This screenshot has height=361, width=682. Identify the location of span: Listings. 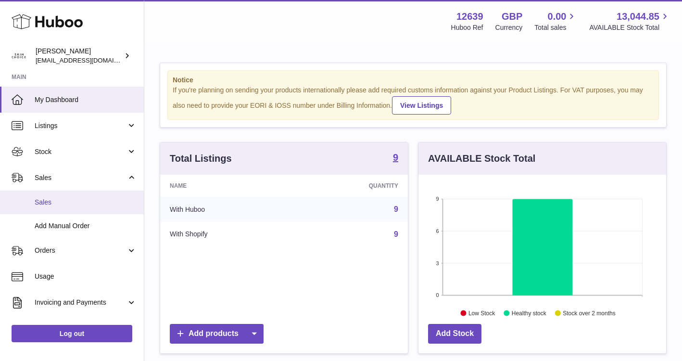
(80, 126).